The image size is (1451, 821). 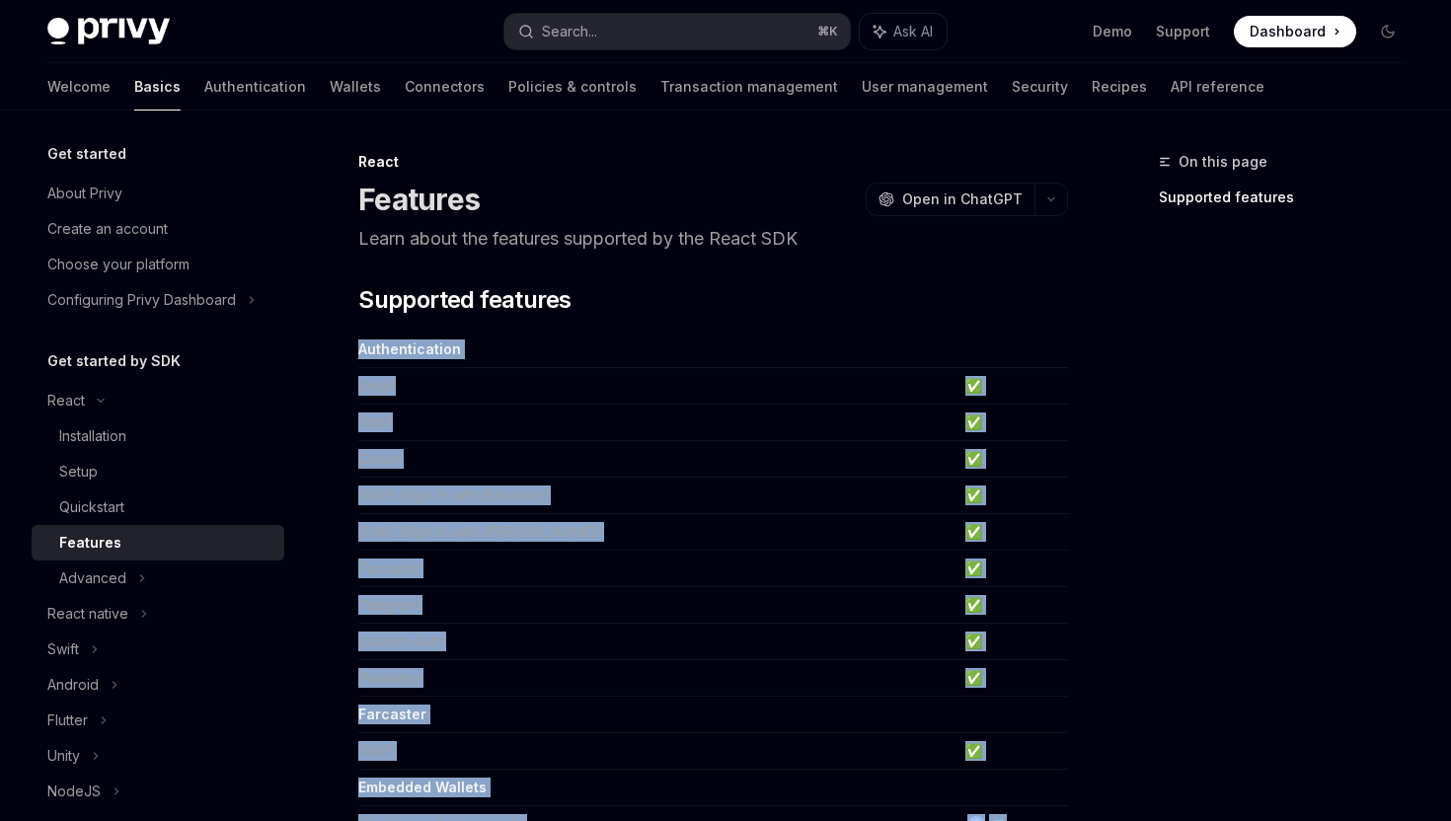 What do you see at coordinates (67, 721) in the screenshot?
I see `div: Flutter` at bounding box center [67, 721].